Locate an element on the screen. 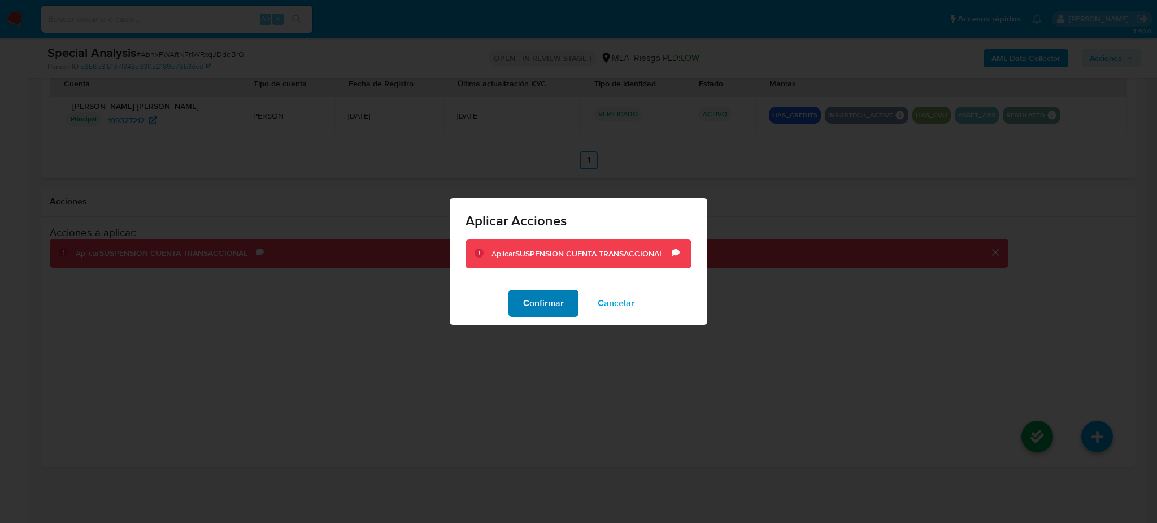 The height and width of the screenshot is (523, 1157). span: Cancelar is located at coordinates (616, 303).